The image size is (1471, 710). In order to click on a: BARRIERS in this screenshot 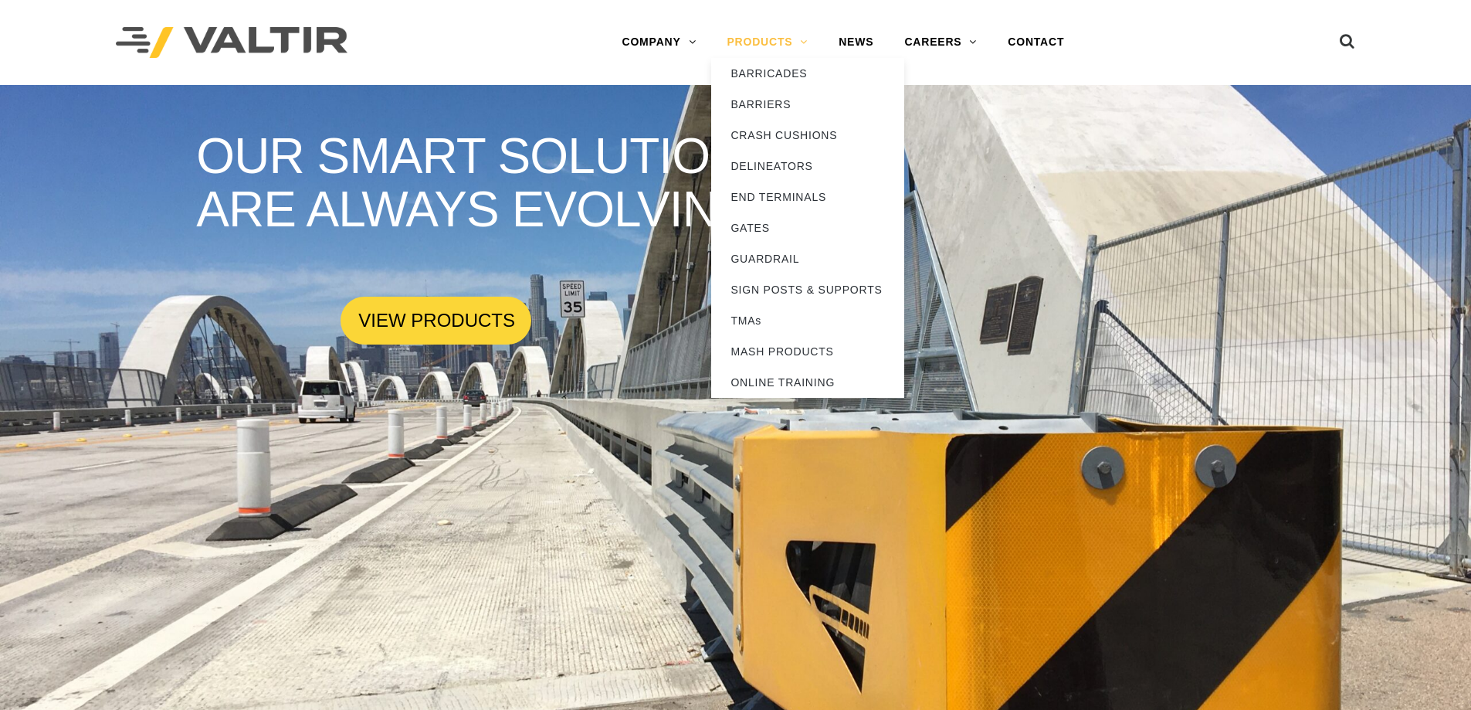, I will do `click(808, 104)`.